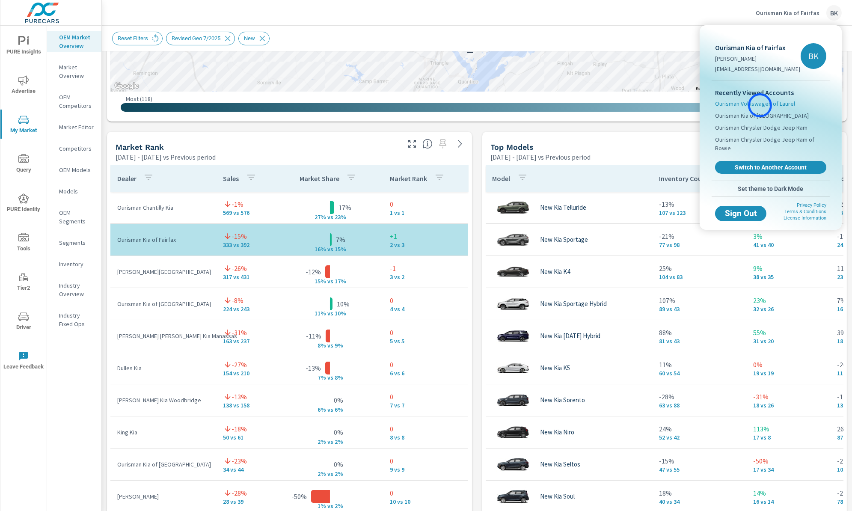 The width and height of the screenshot is (852, 511). Describe the element at coordinates (757, 47) in the screenshot. I see `p: Ourisman Kia of Fairfax` at that location.